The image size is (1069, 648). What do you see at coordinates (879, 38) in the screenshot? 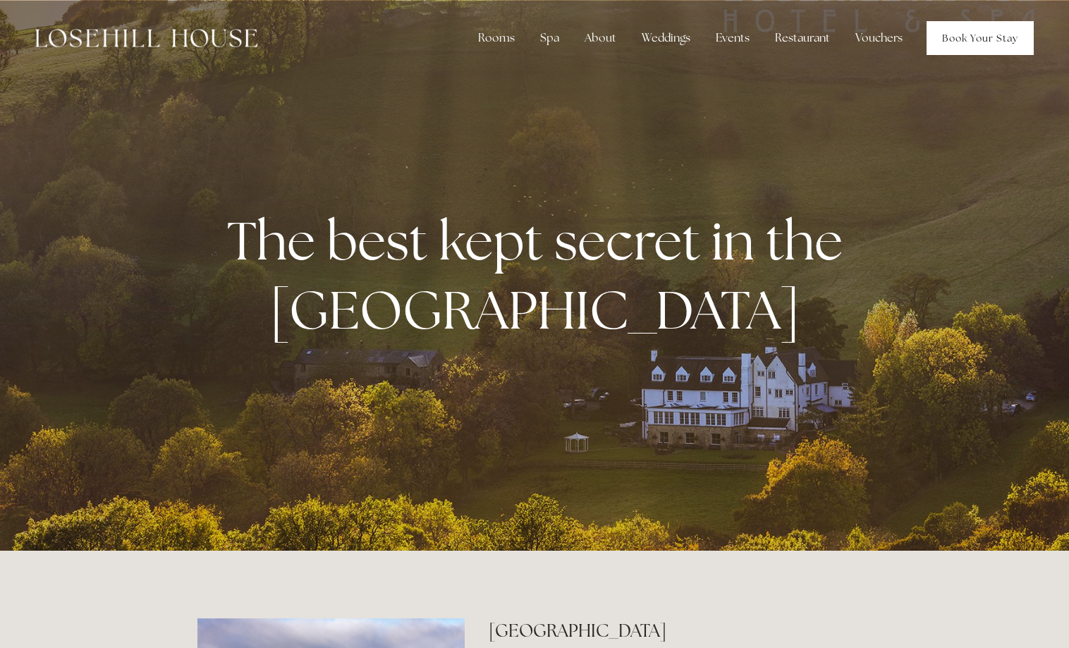
I see `a: Vouchers` at bounding box center [879, 38].